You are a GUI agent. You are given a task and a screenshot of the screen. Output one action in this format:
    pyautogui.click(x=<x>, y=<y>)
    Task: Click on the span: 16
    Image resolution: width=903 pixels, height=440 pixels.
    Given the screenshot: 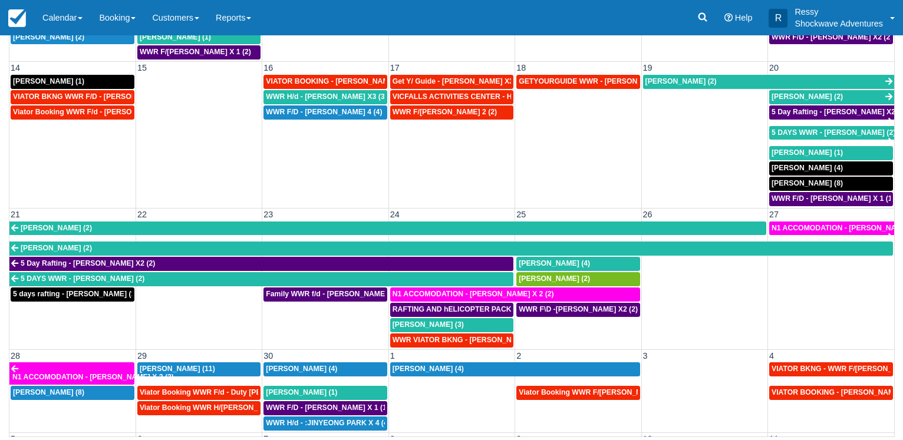 What is the action you would take?
    pyautogui.click(x=268, y=68)
    